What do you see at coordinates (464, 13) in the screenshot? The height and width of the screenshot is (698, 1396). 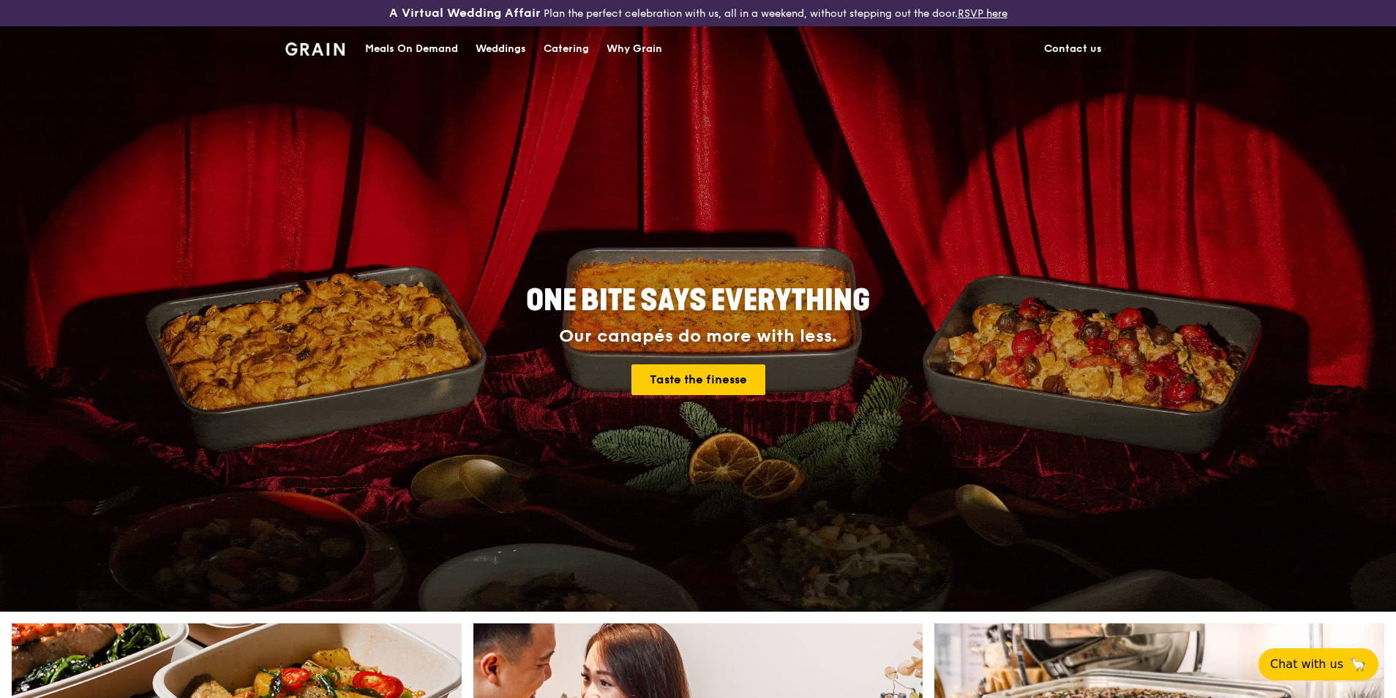 I see `h3: A Virtual Wedding Affair` at bounding box center [464, 13].